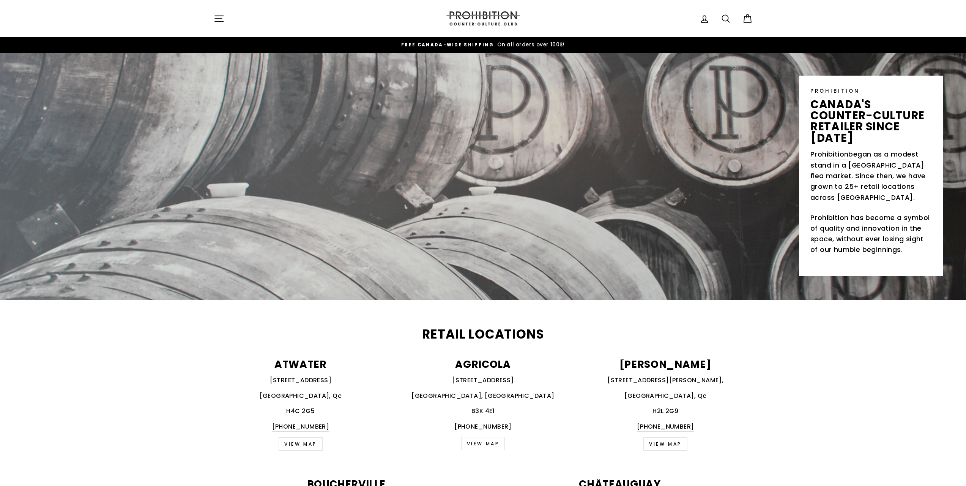 The image size is (966, 486). What do you see at coordinates (483, 45) in the screenshot?
I see `a: FREE CANADA-WIDE SHIPPING On all orders over 100$!` at bounding box center [483, 45].